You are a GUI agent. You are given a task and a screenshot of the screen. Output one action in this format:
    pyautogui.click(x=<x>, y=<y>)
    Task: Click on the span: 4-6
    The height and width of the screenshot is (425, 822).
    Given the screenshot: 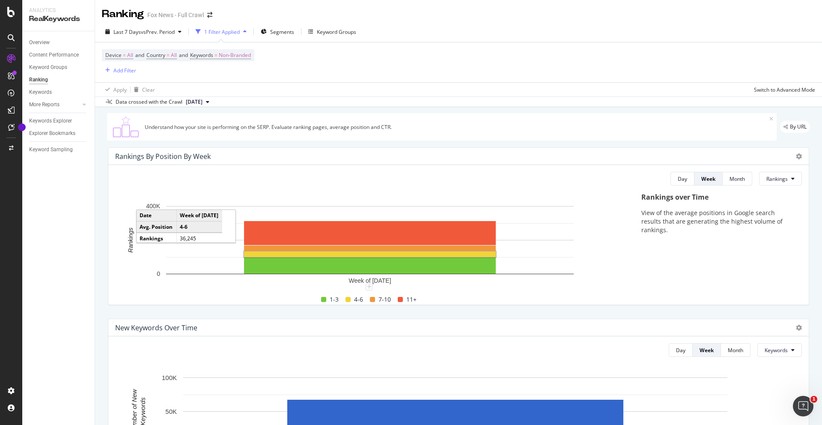 What is the action you would take?
    pyautogui.click(x=359, y=299)
    